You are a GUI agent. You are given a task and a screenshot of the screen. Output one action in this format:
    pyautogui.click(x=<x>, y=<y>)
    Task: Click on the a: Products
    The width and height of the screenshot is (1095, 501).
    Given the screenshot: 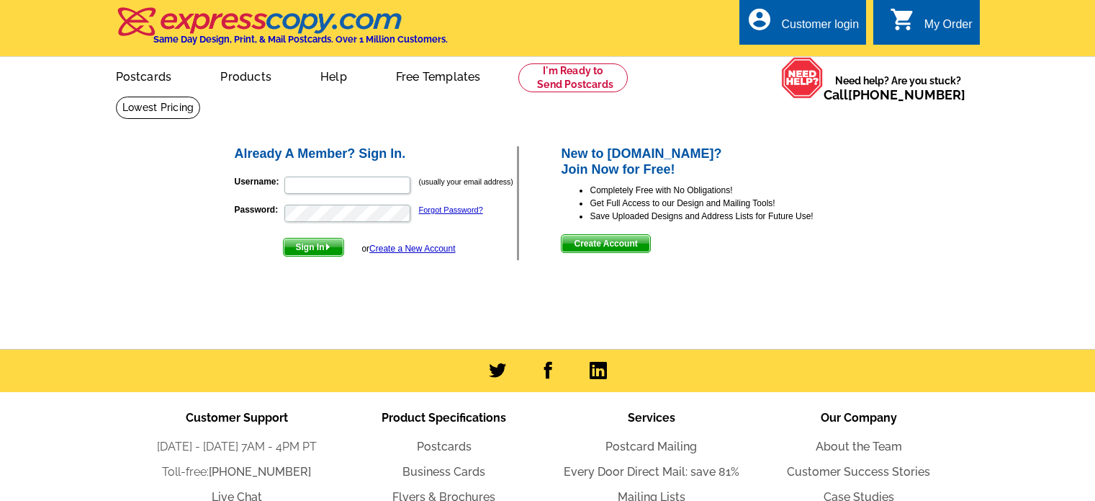 What is the action you would take?
    pyautogui.click(x=246, y=75)
    